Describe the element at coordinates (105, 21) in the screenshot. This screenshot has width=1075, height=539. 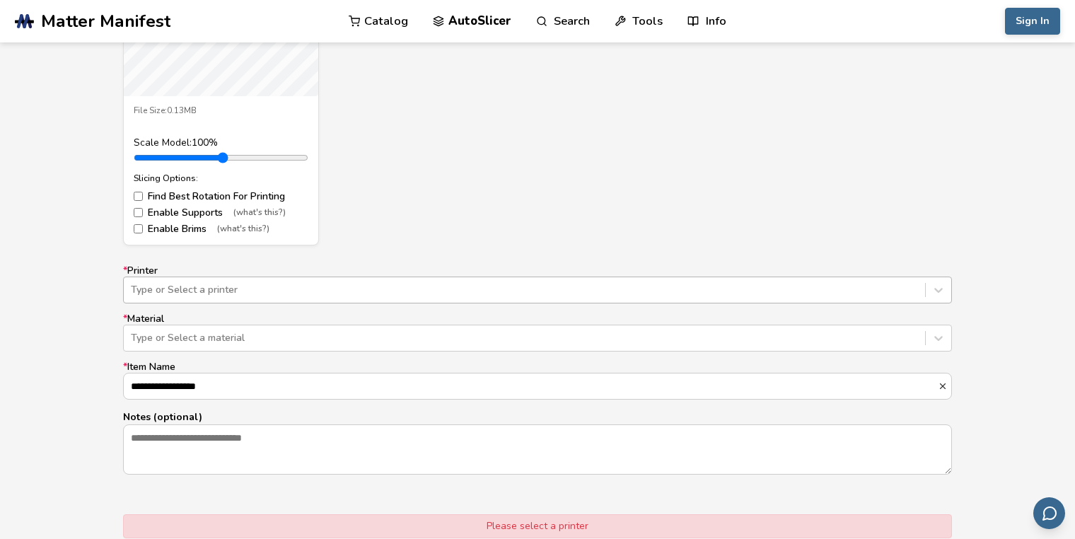
I see `span: Matter Manifest` at that location.